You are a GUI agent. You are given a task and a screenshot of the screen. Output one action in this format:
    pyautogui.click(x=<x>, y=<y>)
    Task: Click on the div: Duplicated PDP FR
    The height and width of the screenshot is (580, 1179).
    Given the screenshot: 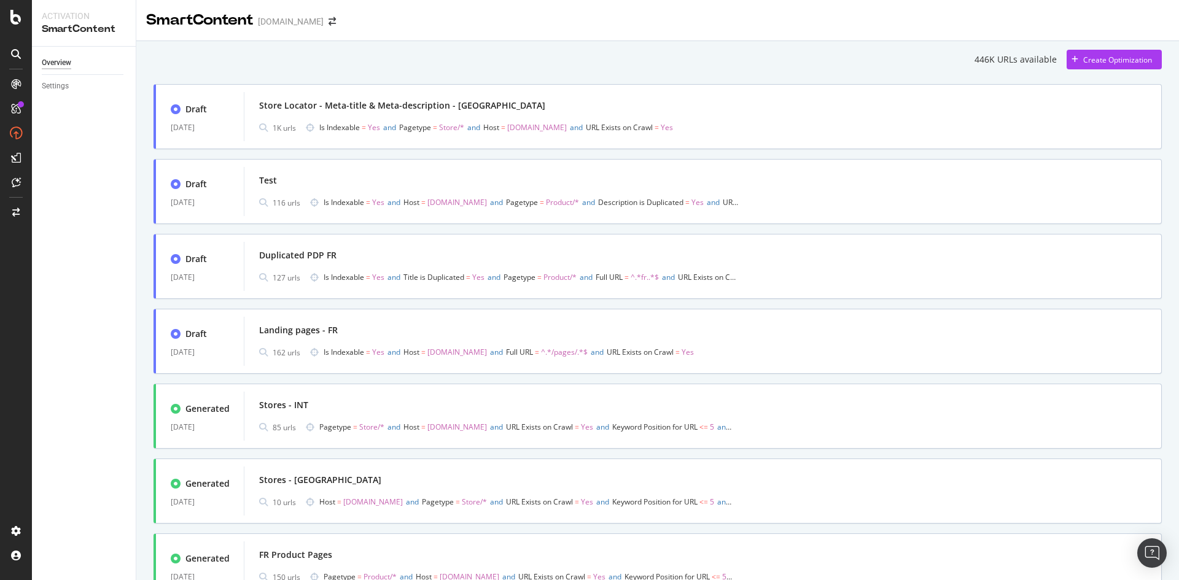 What is the action you would take?
    pyautogui.click(x=298, y=256)
    